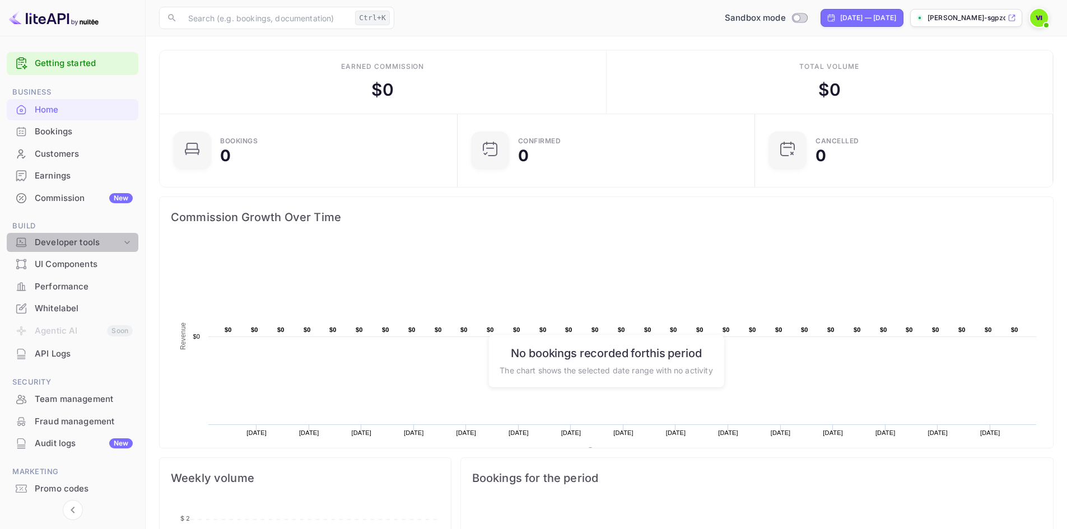 The height and width of the screenshot is (529, 1067). I want to click on span: Build, so click(72, 226).